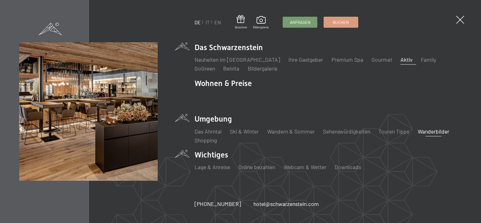 This screenshot has width=481, height=223. What do you see at coordinates (244, 131) in the screenshot?
I see `a: Ski & Winter` at bounding box center [244, 131].